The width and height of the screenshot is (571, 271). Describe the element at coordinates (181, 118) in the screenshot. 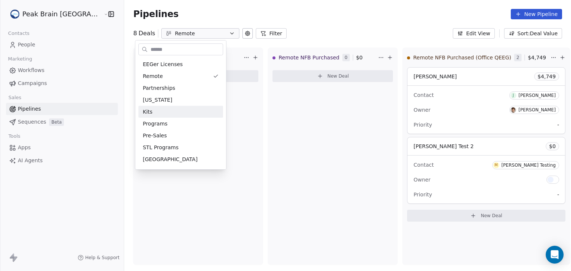

I see `div: Suggestions` at that location.